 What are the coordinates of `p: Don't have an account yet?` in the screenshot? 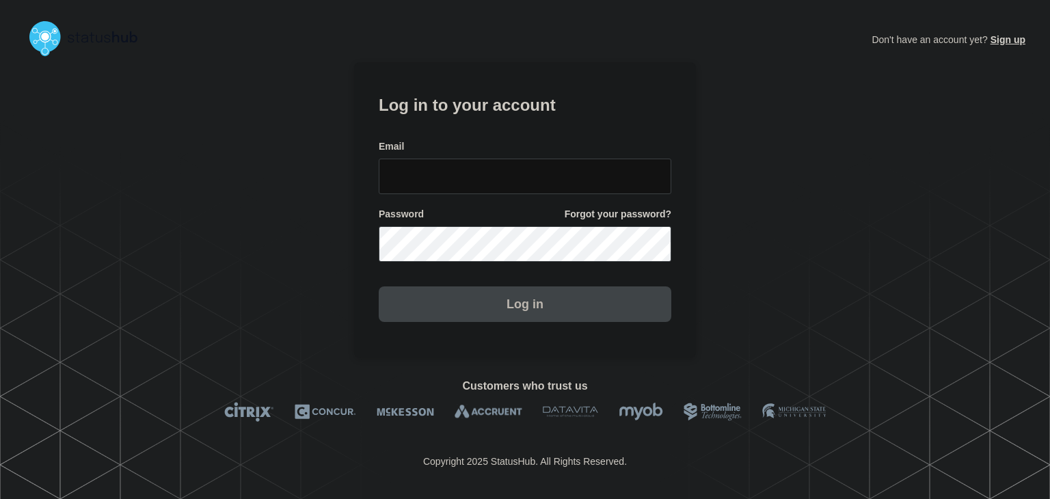 It's located at (948, 40).